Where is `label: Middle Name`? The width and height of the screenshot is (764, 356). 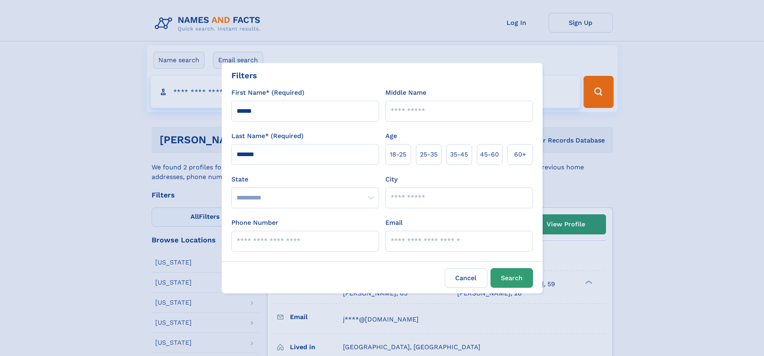 label: Middle Name is located at coordinates (406, 93).